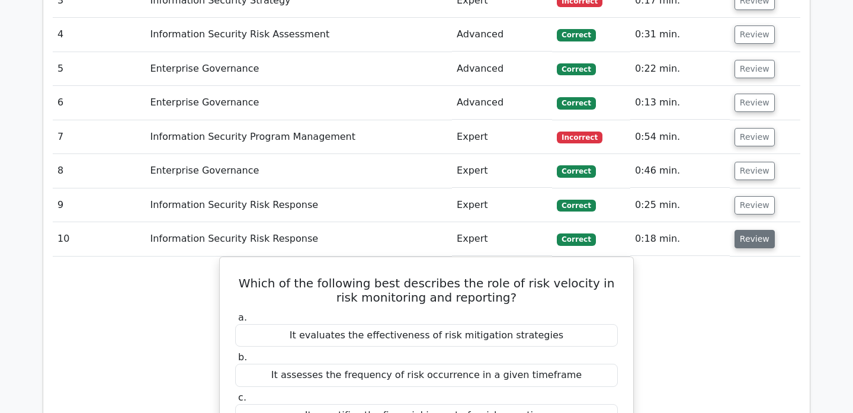 The image size is (853, 413). I want to click on span: Incorrect, so click(579, 137).